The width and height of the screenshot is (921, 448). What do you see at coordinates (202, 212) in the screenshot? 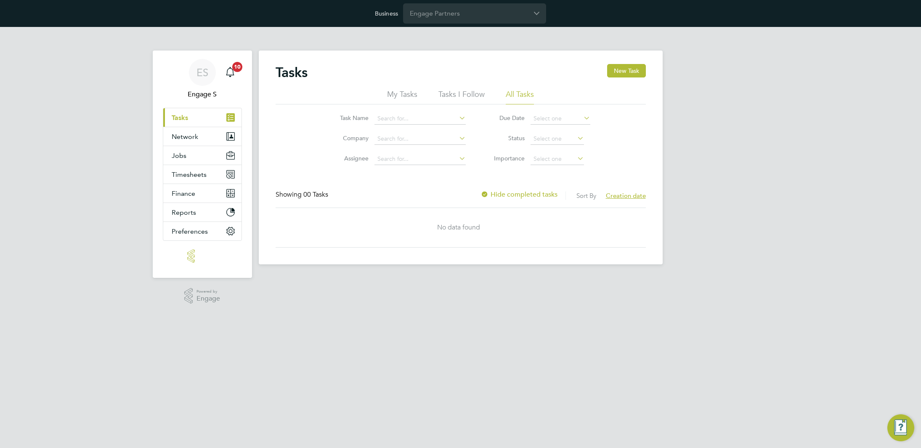
I see `button: Reports` at bounding box center [202, 212].